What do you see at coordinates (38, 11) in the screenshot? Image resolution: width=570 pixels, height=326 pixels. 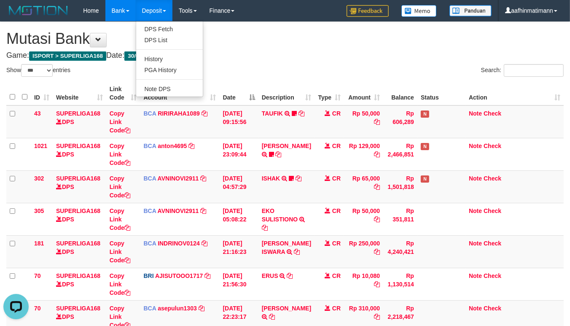 I see `img: MOTION_logo.png` at bounding box center [38, 11].